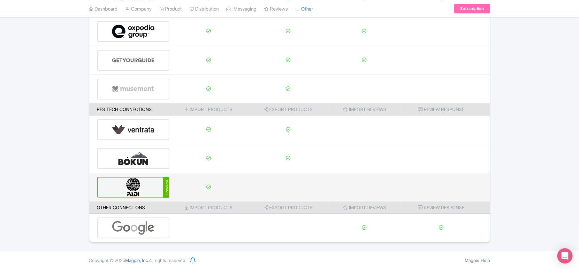 This screenshot has width=579, height=270. Describe the element at coordinates (138, 260) in the screenshot. I see `div: Copyright © 2025 All rights reserved.` at that location.